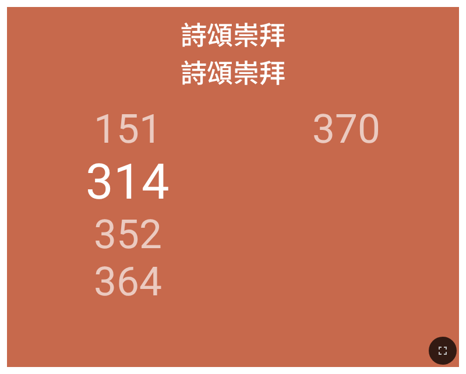  Describe the element at coordinates (128, 281) in the screenshot. I see `li: 364` at that location.